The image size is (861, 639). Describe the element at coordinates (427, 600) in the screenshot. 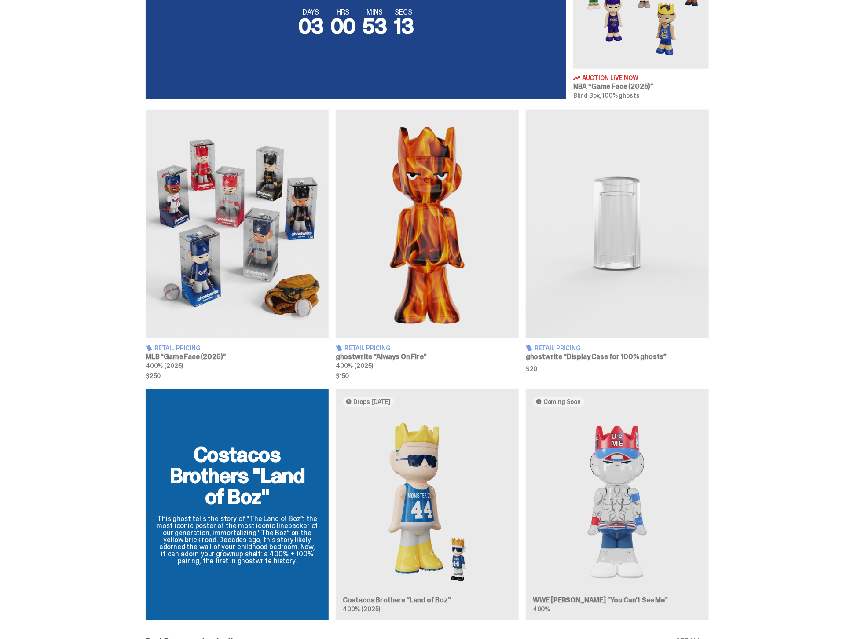

I see `h3: Costacos Brothers “Land of Boz”` at that location.